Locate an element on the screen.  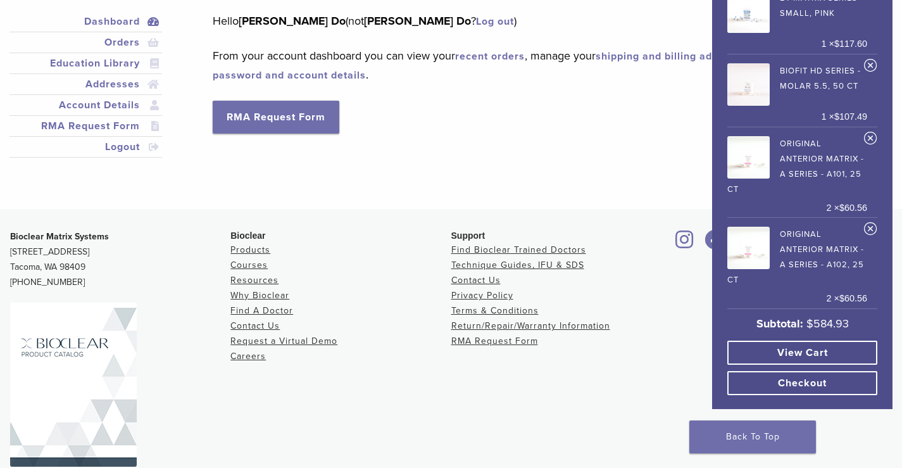
a: Orders is located at coordinates (85, 42).